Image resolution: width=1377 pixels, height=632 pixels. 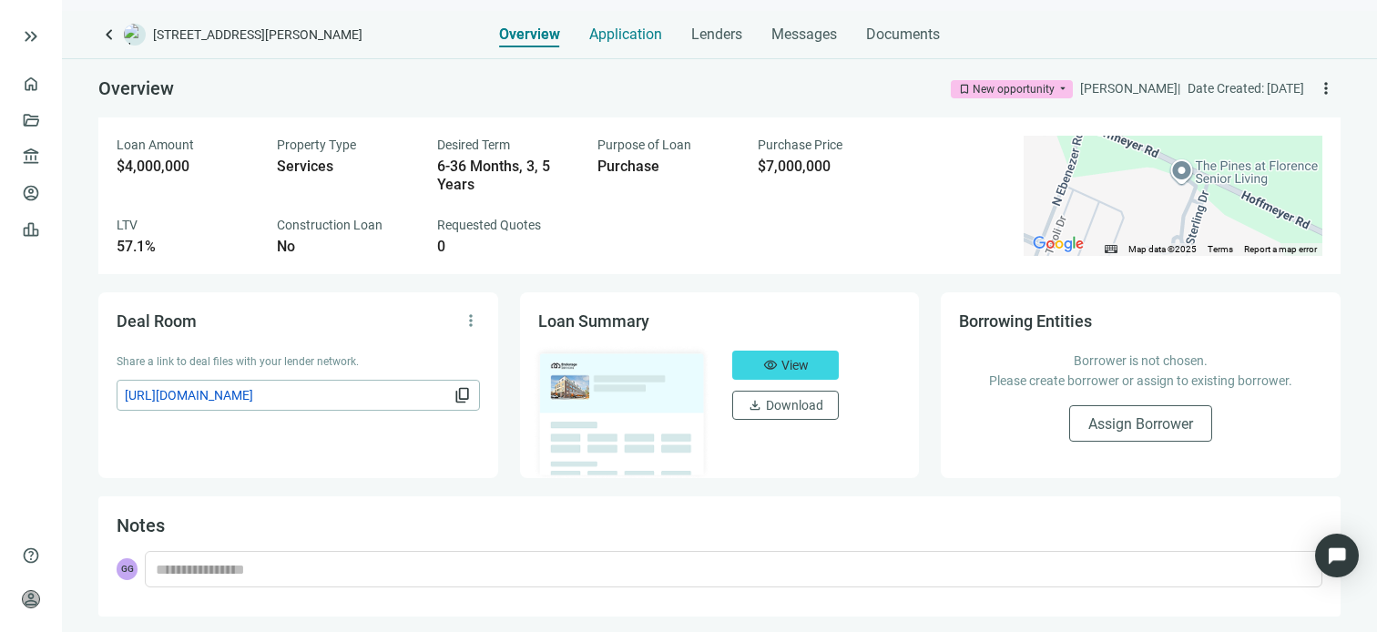 What do you see at coordinates (785, 405) in the screenshot?
I see `button: downloadDownload` at bounding box center [785, 405].